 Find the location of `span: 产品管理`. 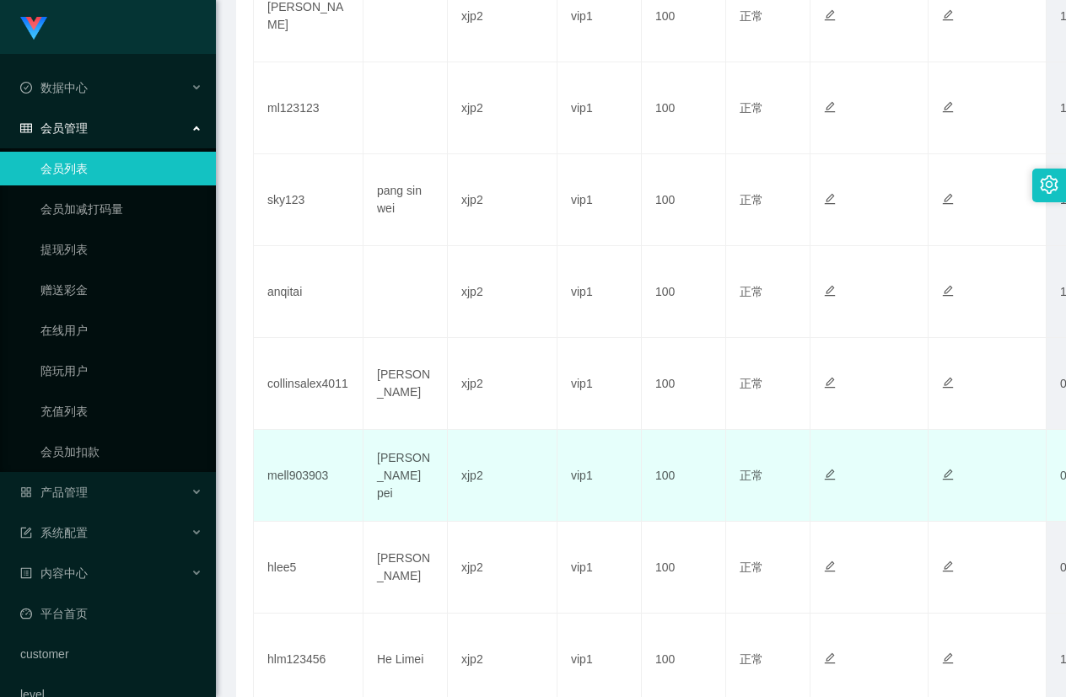

span: 产品管理 is located at coordinates (54, 492).